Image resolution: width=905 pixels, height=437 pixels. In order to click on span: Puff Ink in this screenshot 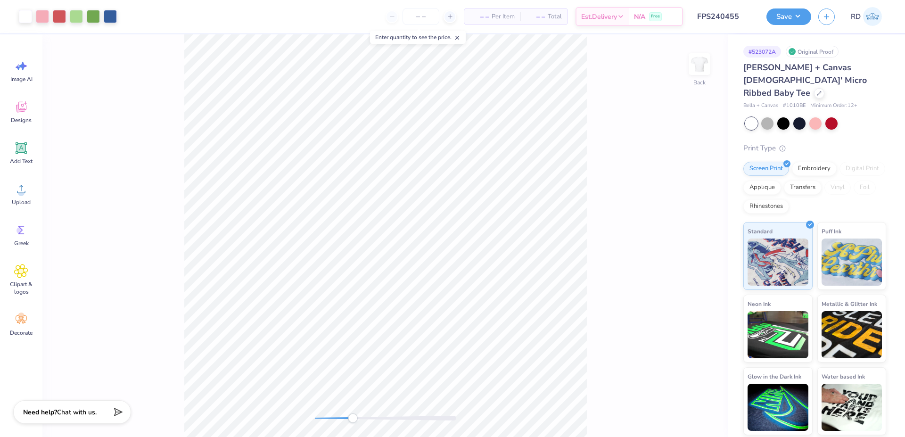, I will do `click(831, 231)`.